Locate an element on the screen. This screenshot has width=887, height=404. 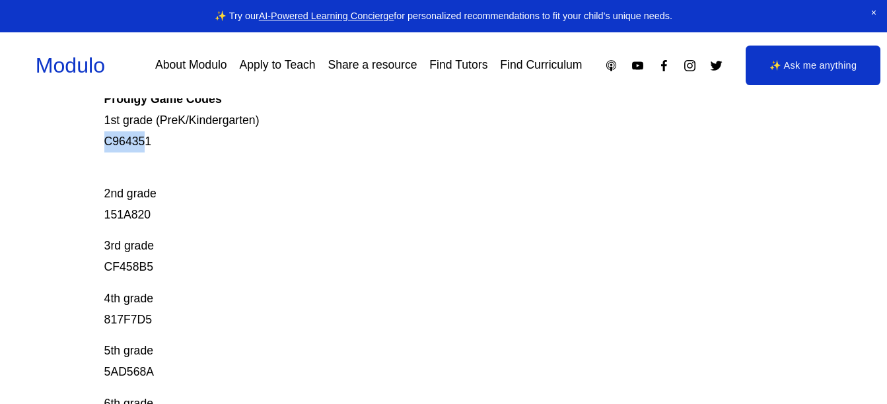
a: Find Tutors is located at coordinates (458, 65).